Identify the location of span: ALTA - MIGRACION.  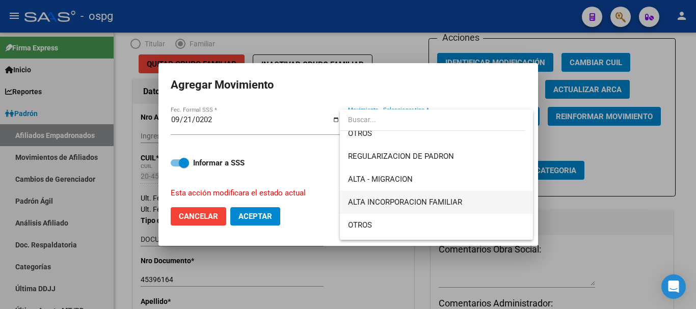
(380, 179).